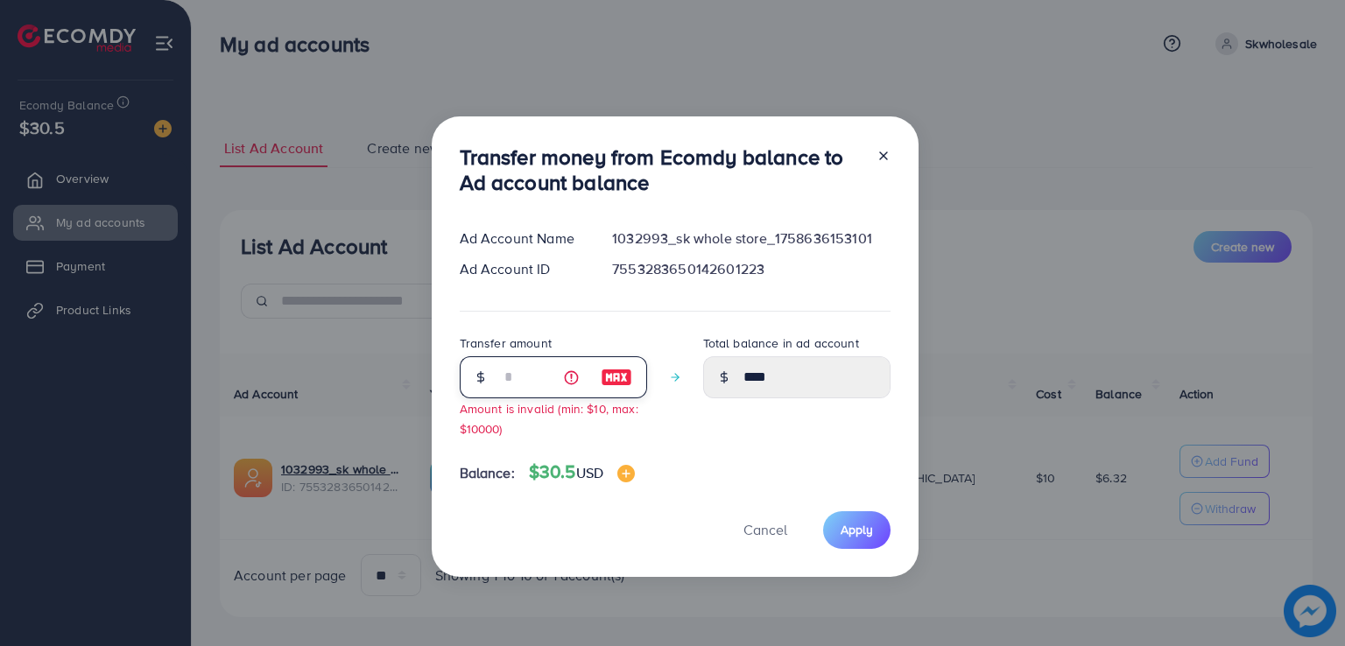 The image size is (1345, 646). I want to click on div: 1032993_sk whole store_1758636153101, so click(751, 238).